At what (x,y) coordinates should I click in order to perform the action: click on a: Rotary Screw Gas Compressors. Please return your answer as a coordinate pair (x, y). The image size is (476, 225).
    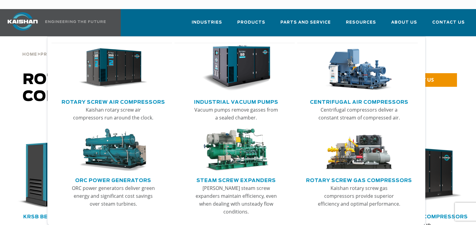
    Looking at the image, I should click on (359, 179).